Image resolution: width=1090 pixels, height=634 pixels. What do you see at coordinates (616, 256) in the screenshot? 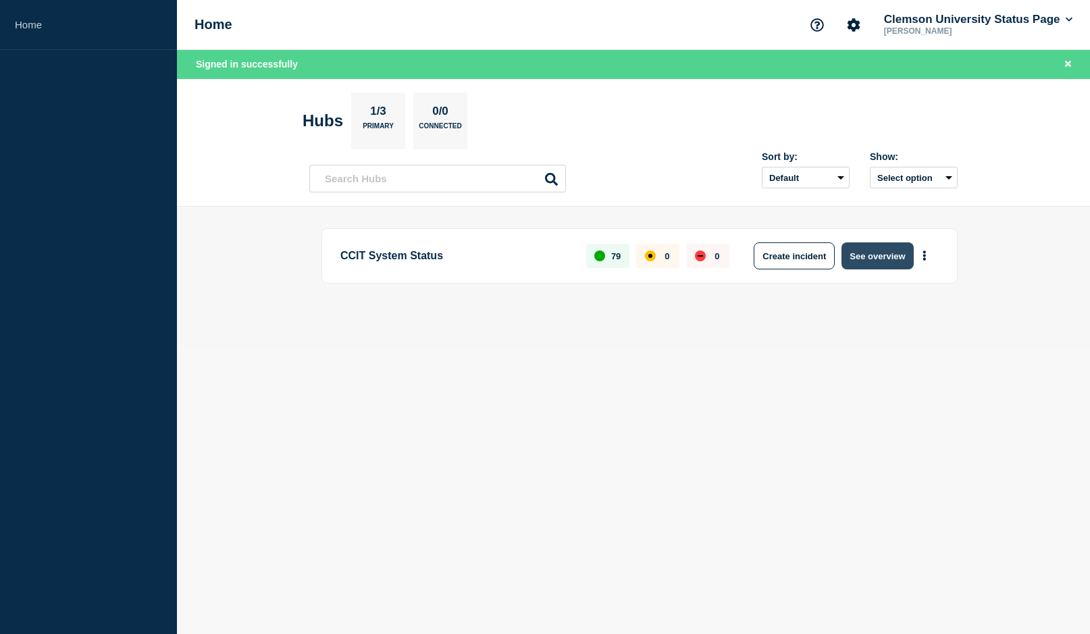
I see `p: 79` at bounding box center [616, 256].